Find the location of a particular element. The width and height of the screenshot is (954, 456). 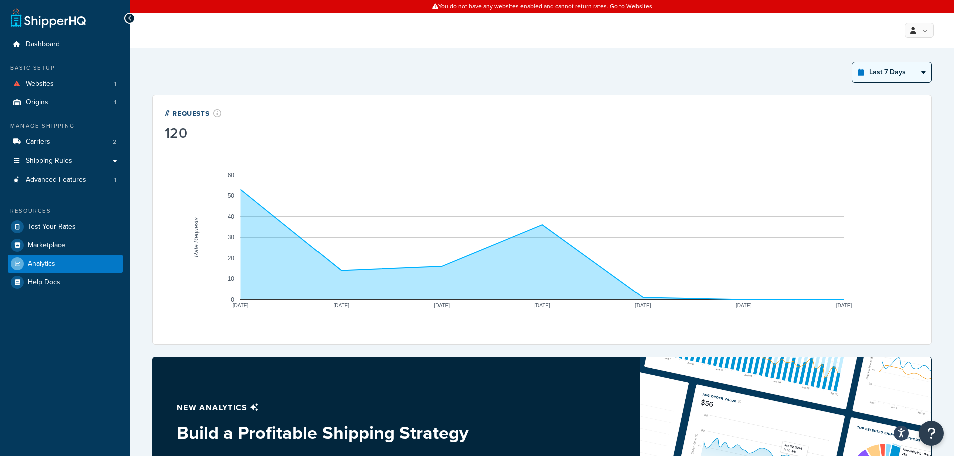

text: 40 is located at coordinates (231, 217).